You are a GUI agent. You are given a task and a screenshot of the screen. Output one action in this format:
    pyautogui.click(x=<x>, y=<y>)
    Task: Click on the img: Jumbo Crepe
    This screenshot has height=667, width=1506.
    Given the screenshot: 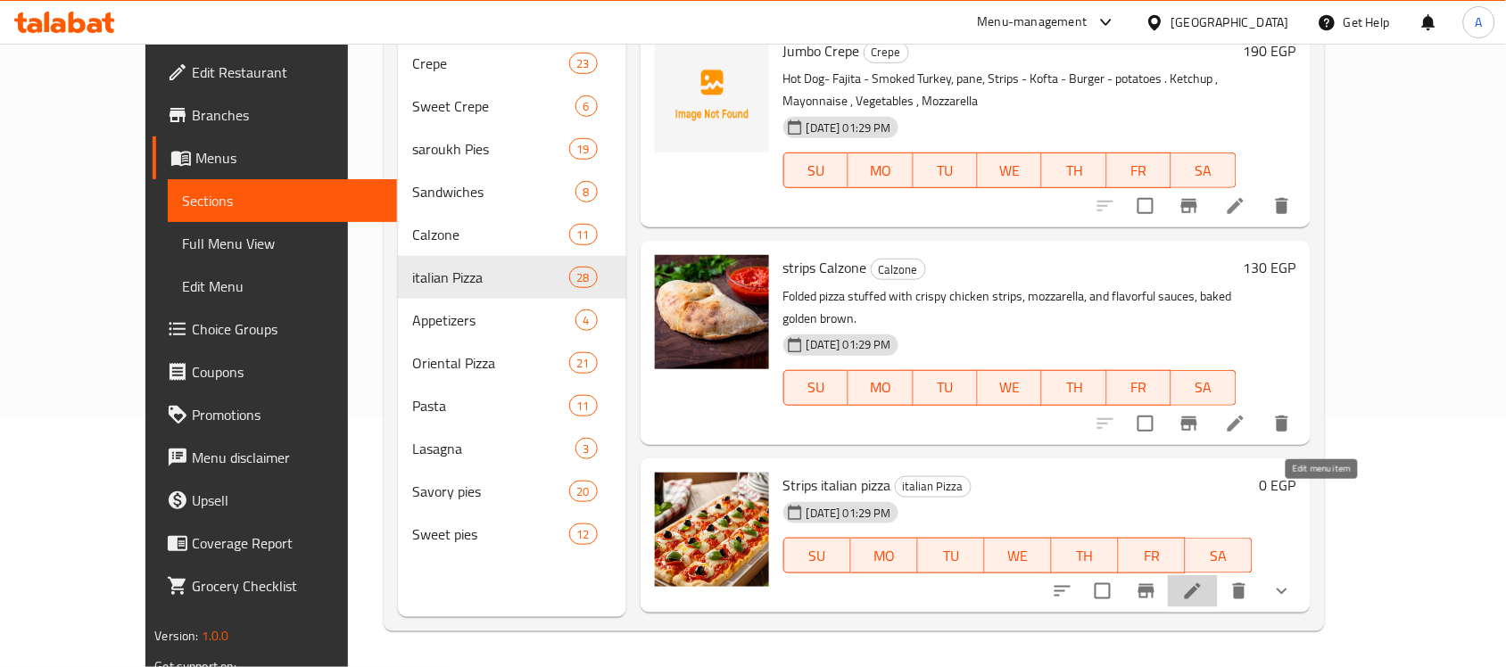 What is the action you would take?
    pyautogui.click(x=712, y=95)
    